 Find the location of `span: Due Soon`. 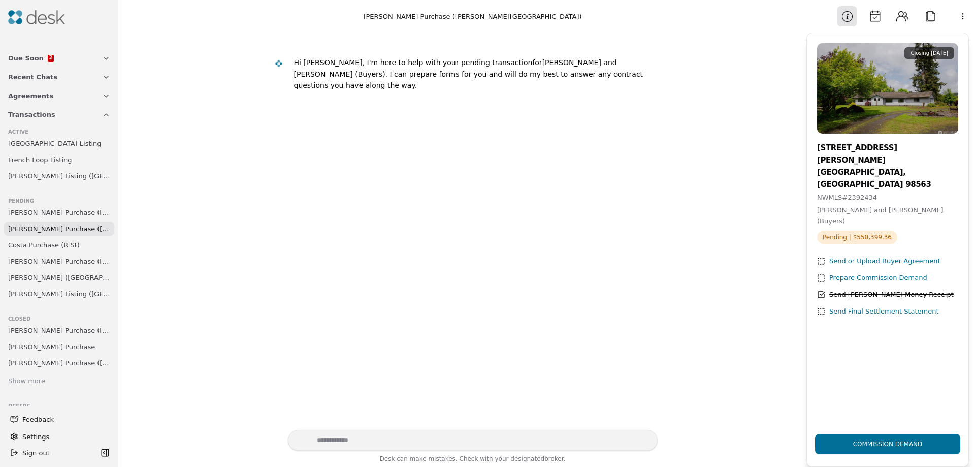

span: Due Soon is located at coordinates (26, 58).